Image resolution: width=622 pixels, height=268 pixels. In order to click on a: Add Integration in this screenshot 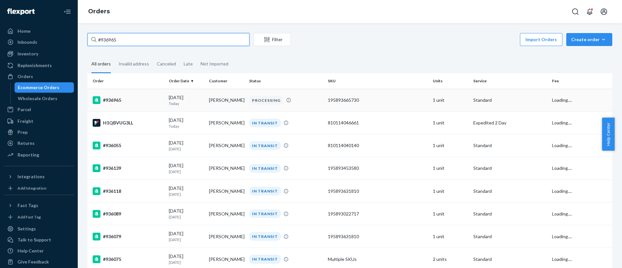, I will do `click(39, 188)`.